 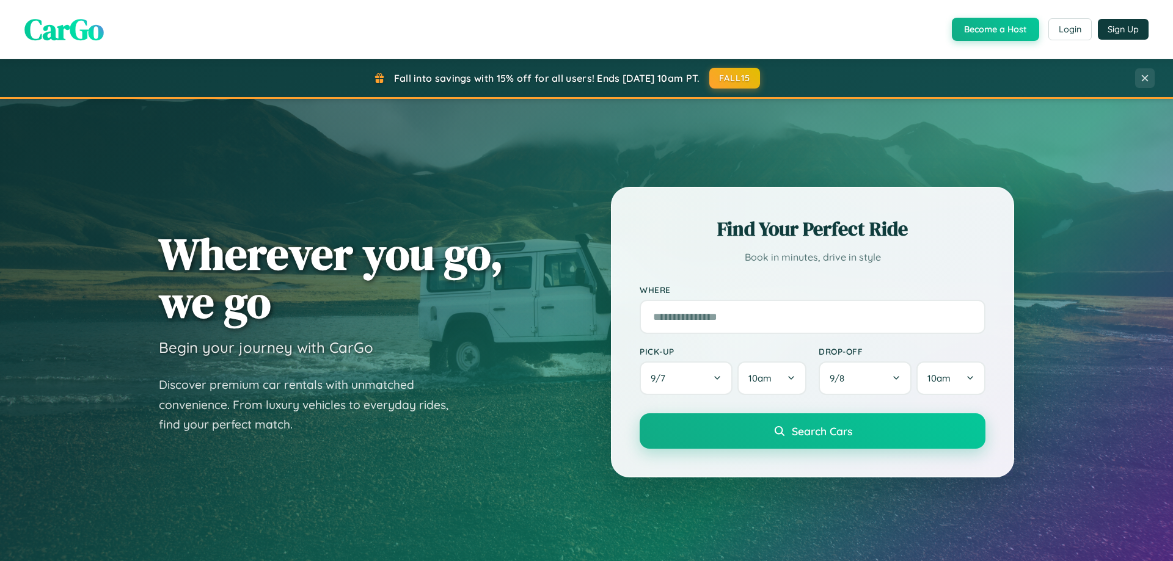 I want to click on button: Become a Host, so click(x=995, y=29).